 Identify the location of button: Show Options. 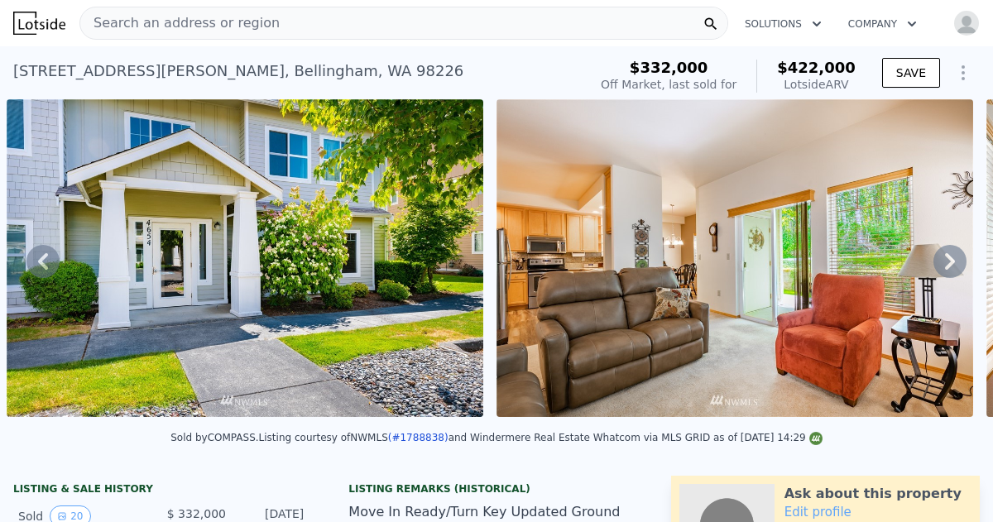
(964, 73).